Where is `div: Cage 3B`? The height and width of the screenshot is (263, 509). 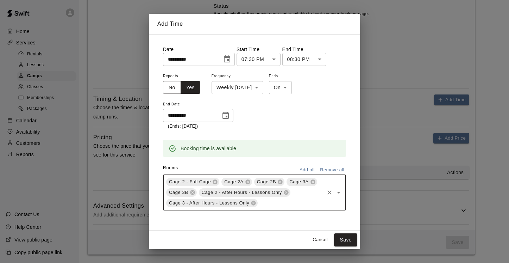
div: Cage 3B is located at coordinates (181, 192).